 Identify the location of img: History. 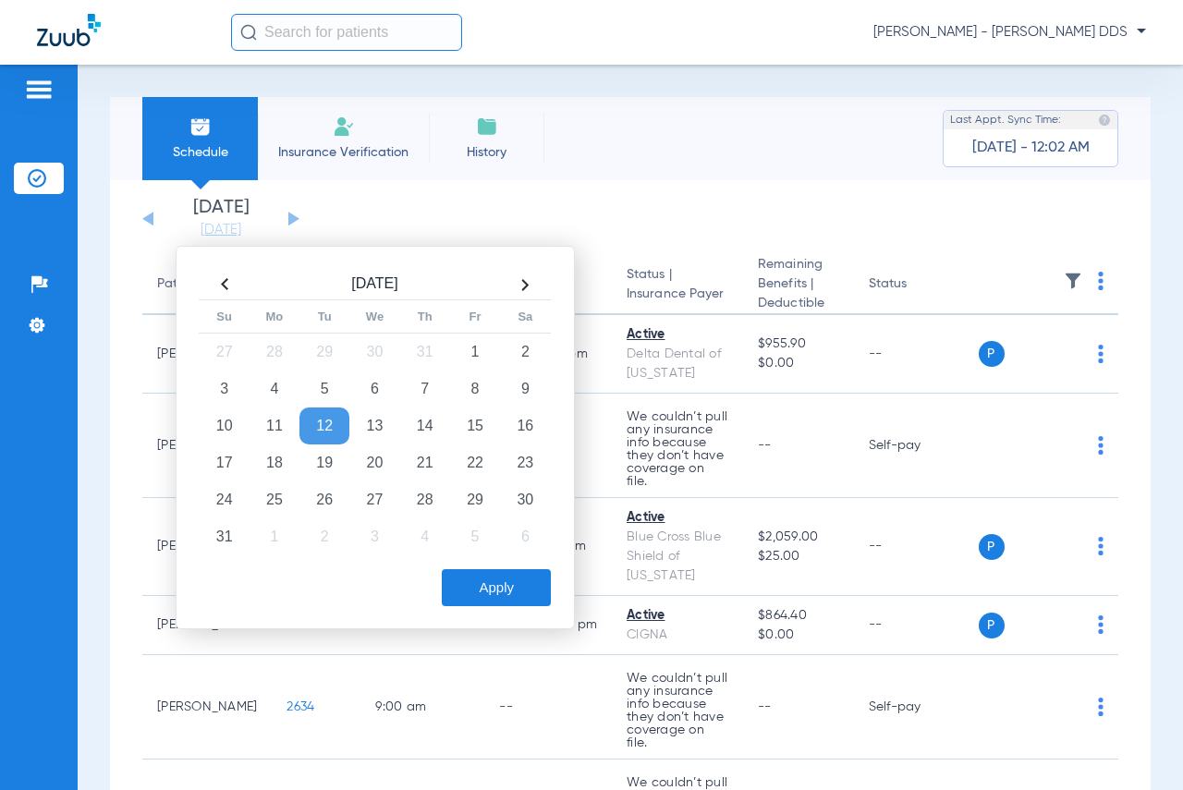
(487, 127).